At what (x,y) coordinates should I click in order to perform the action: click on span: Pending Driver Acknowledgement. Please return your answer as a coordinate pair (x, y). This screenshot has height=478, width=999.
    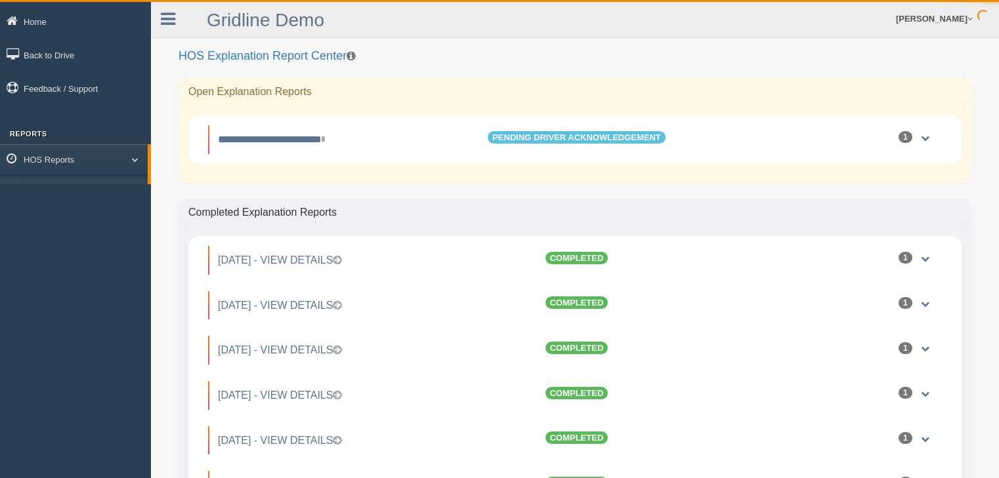
    Looking at the image, I should click on (576, 137).